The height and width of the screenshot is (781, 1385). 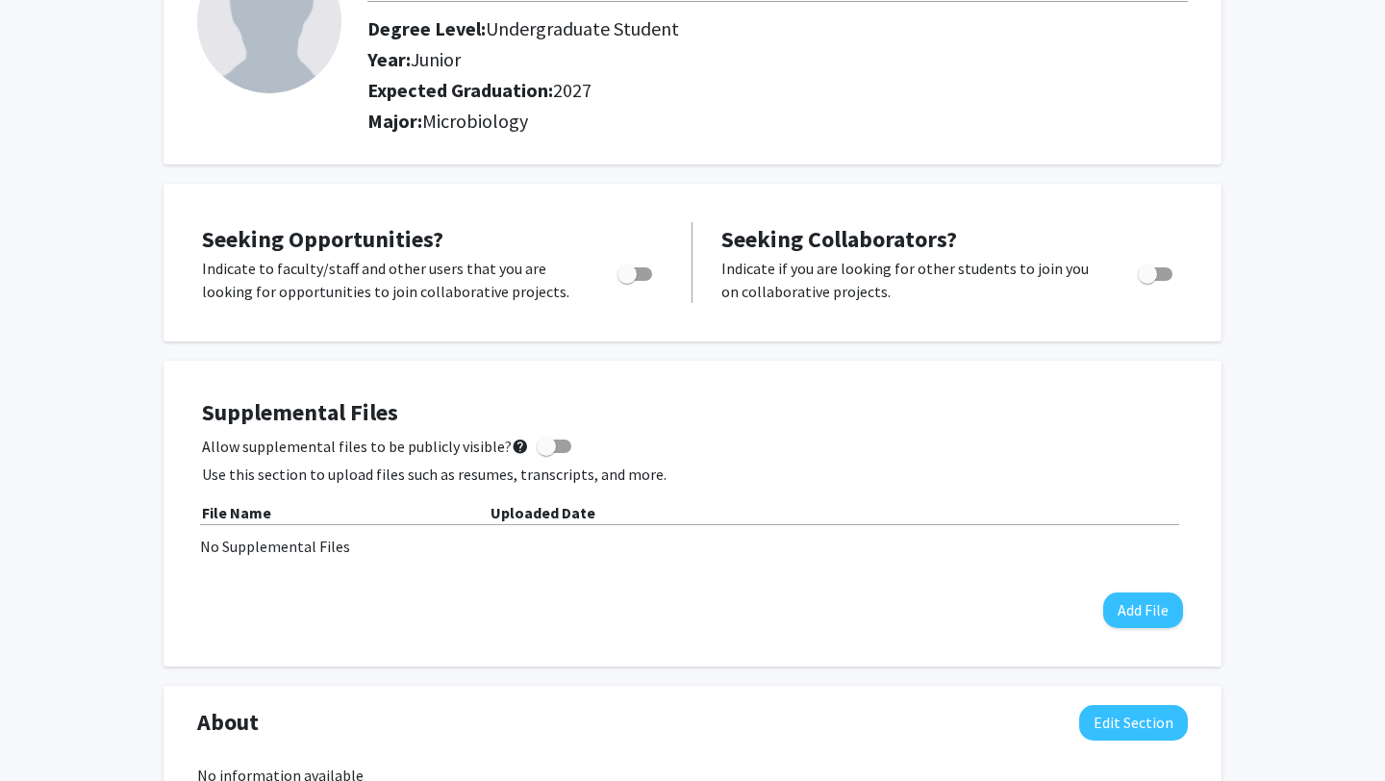 What do you see at coordinates (582, 28) in the screenshot?
I see `span: Undergraduate Student` at bounding box center [582, 28].